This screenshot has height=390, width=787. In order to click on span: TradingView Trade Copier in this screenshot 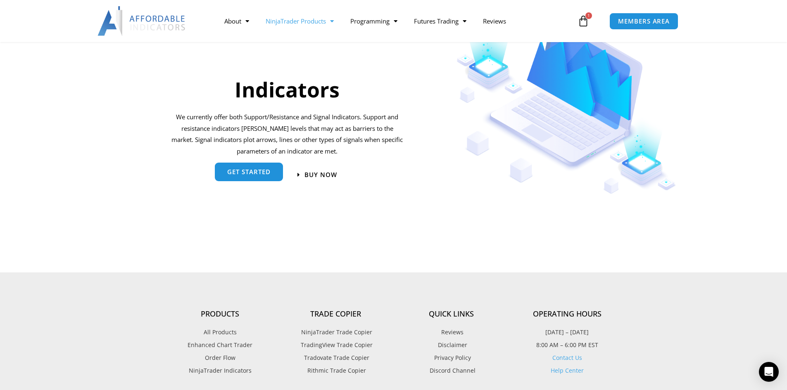, I will do `click(335, 345)`.